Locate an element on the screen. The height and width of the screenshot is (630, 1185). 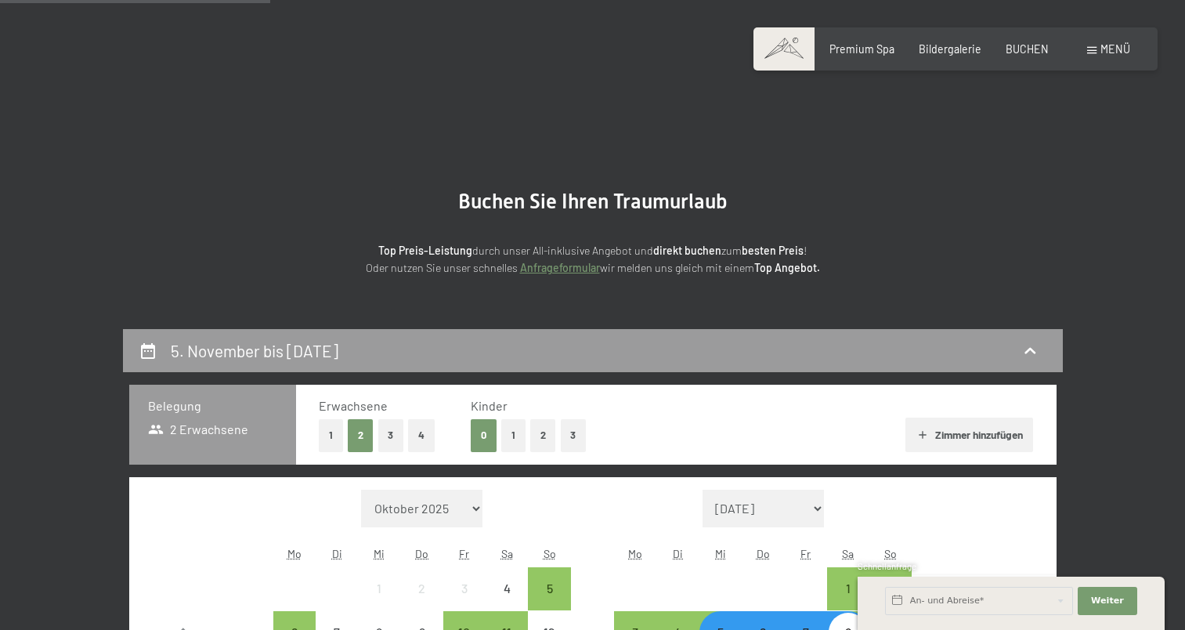
span: Kinder is located at coordinates (489, 405).